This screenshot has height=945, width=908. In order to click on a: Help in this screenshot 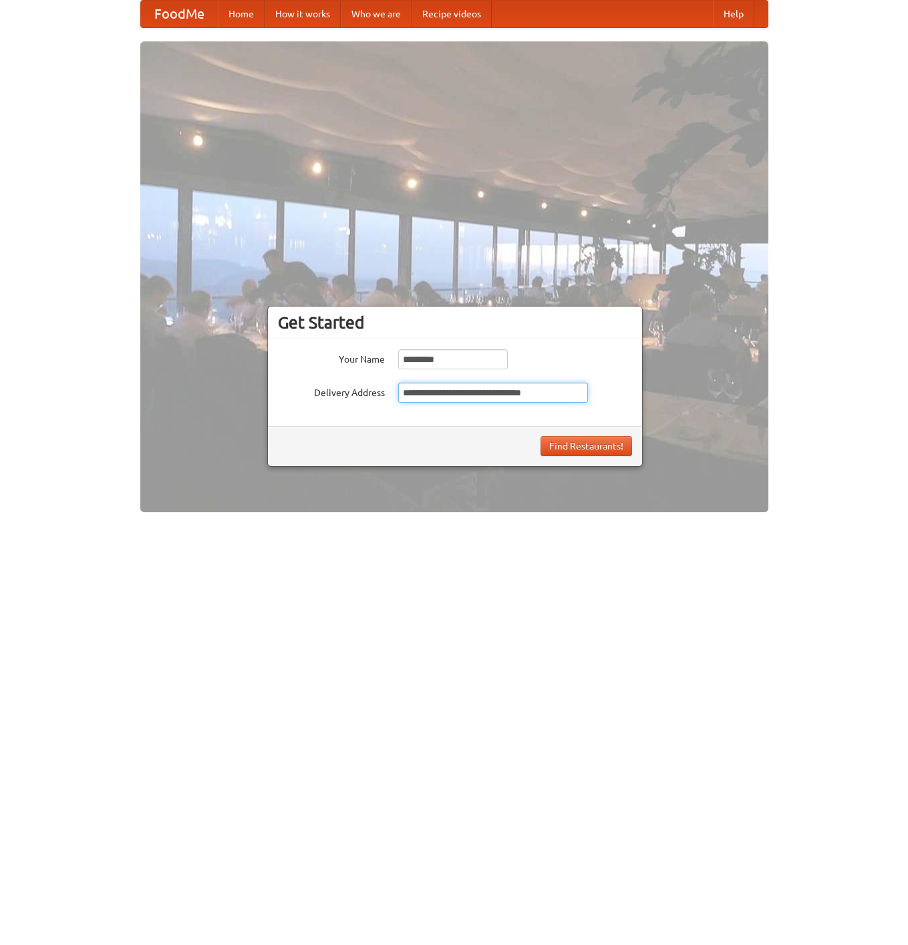, I will do `click(733, 14)`.